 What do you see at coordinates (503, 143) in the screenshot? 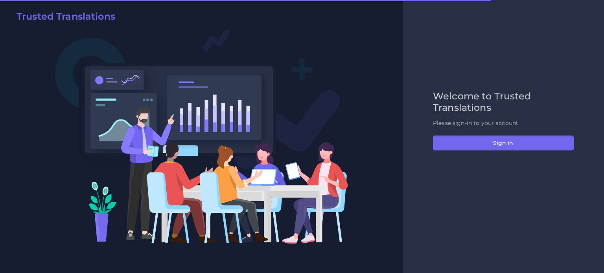
I see `a: Sign in` at bounding box center [503, 143].